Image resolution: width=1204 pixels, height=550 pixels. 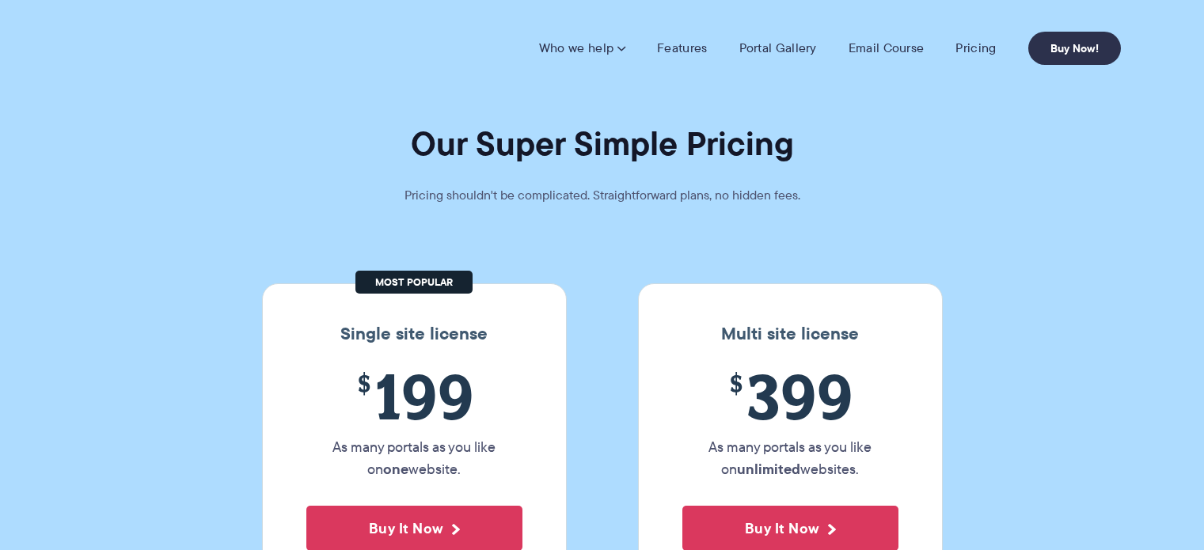 I want to click on a: Buy Now!, so click(x=1074, y=48).